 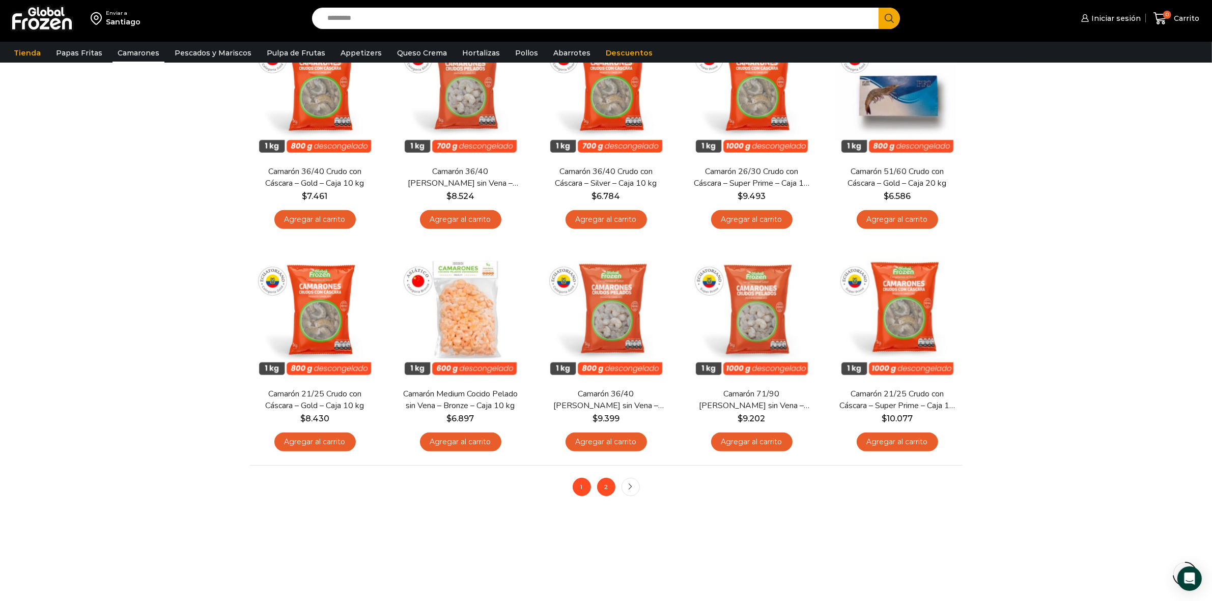 I want to click on a: Agregar al carrito: “Camarón 21/25 Crudo con Cáscara - Gold - Caja 10 kg”, so click(x=315, y=442).